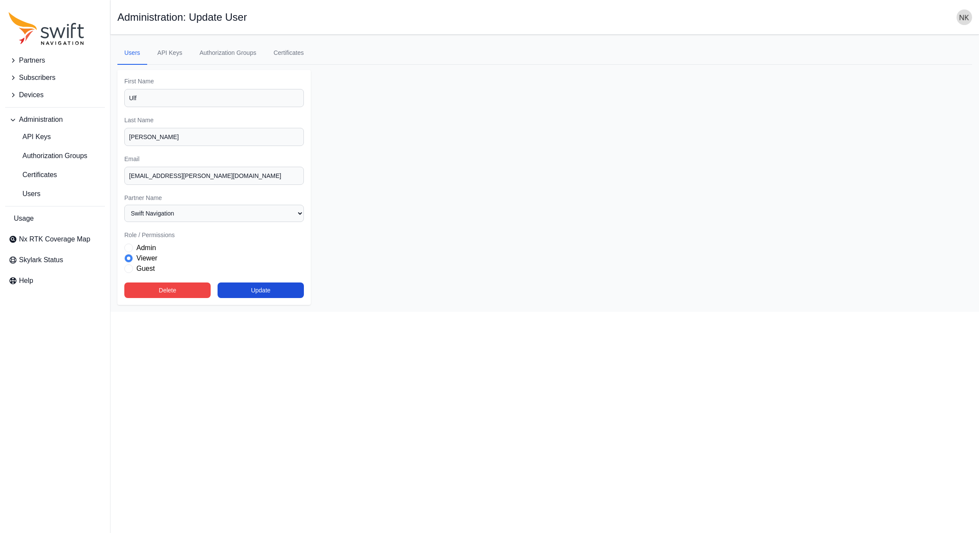  I want to click on button: Subscribers, so click(55, 78).